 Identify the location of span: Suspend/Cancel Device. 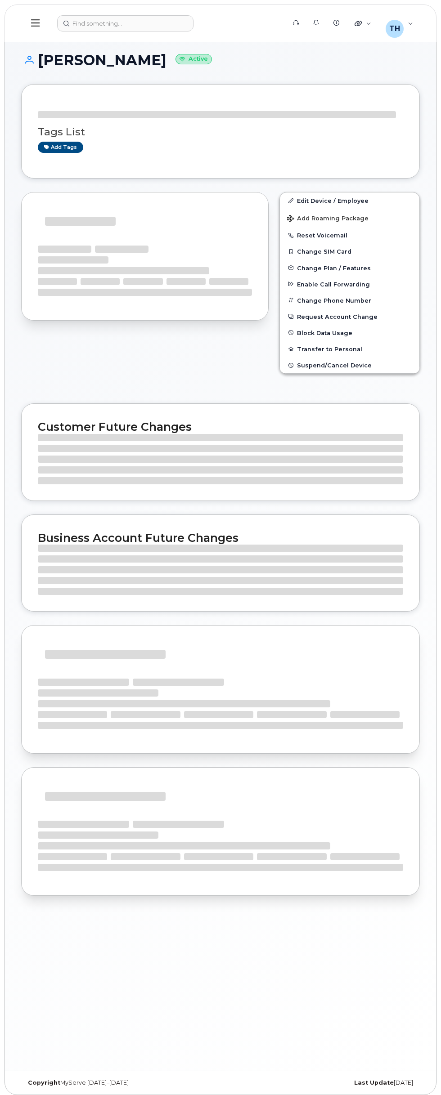
(334, 365).